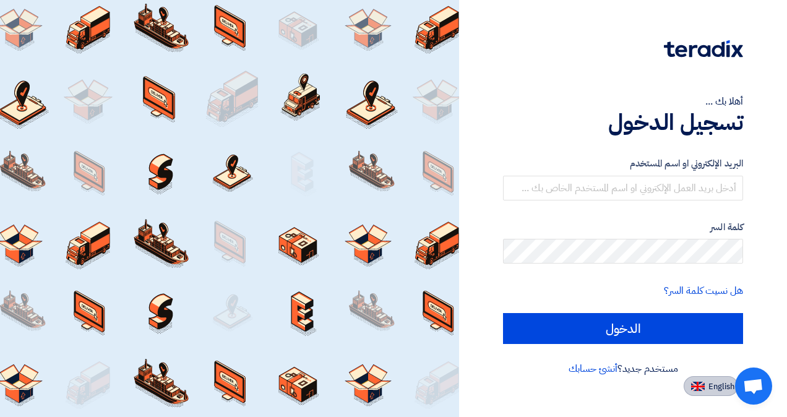 The image size is (787, 417). I want to click on div: أهلا بك ..., so click(623, 101).